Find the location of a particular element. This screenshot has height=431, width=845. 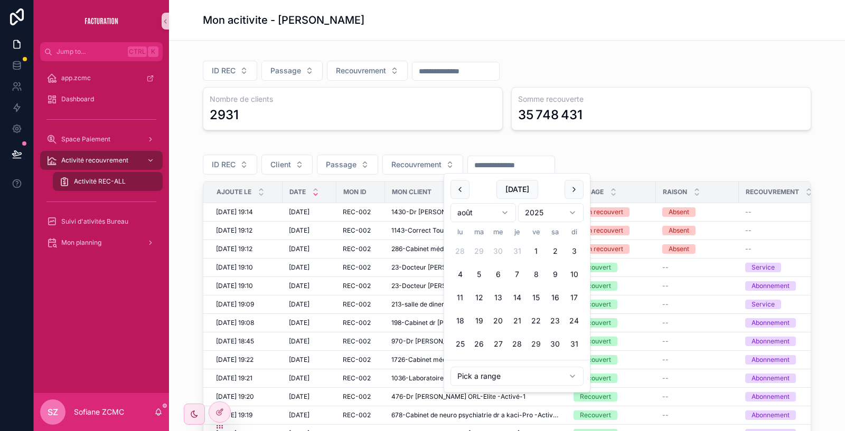

button: dimanche 31 août 2025 is located at coordinates (574, 344).